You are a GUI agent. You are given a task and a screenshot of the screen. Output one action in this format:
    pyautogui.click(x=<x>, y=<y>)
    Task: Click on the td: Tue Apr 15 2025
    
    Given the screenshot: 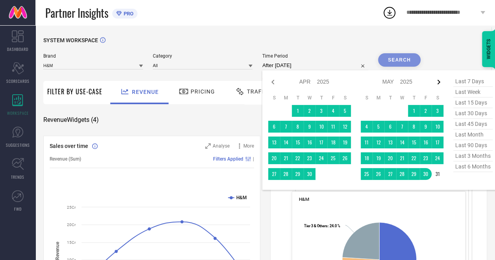 What is the action you would take?
    pyautogui.click(x=298, y=142)
    